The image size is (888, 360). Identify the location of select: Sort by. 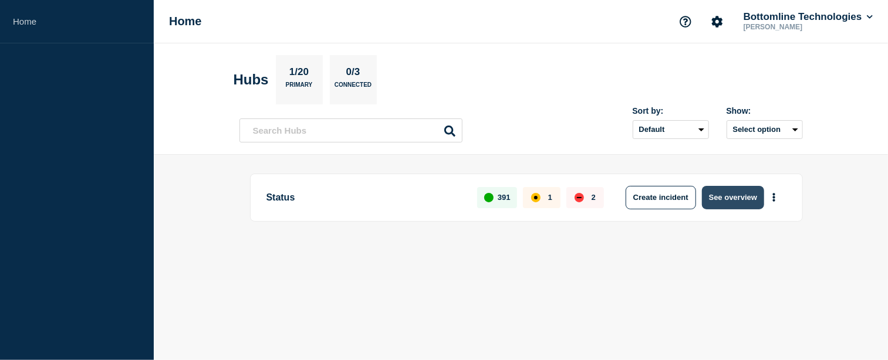
(671, 130).